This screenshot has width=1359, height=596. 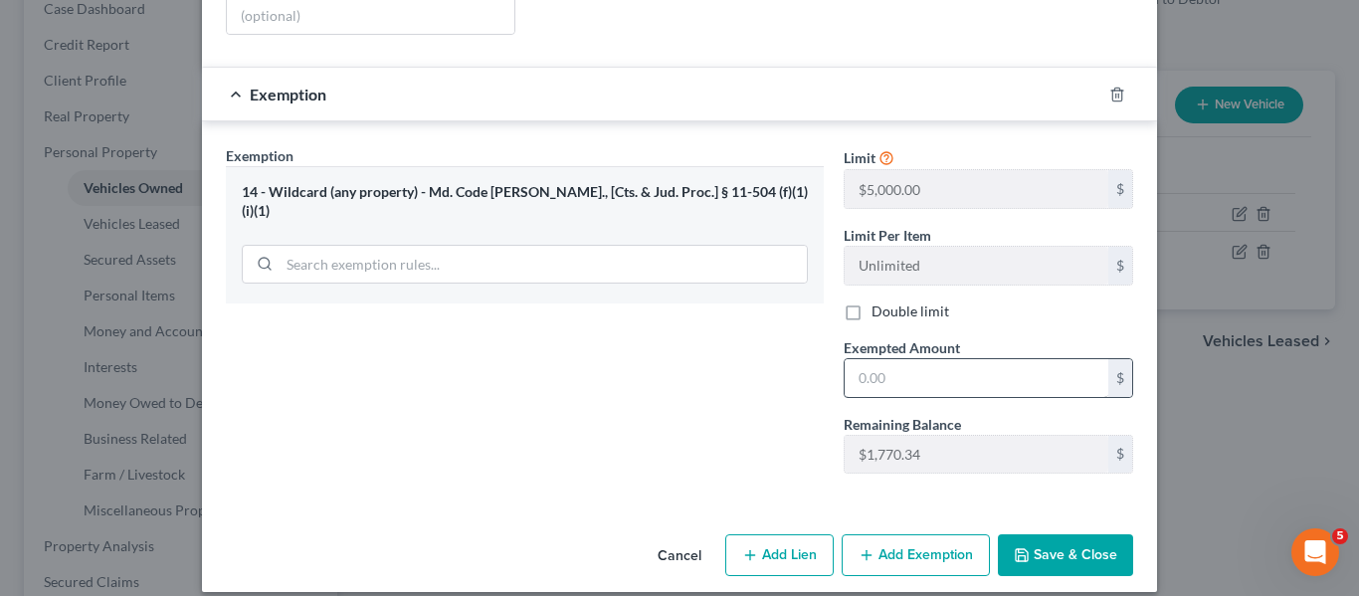 I want to click on button: Add Lien, so click(x=779, y=555).